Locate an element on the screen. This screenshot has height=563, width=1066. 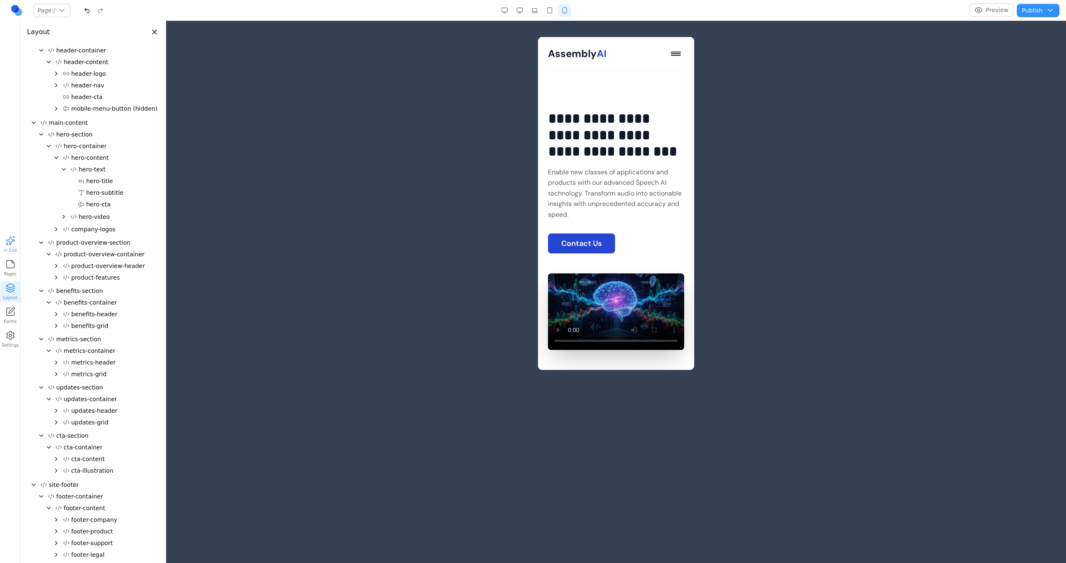
span: hero-text is located at coordinates (92, 169).